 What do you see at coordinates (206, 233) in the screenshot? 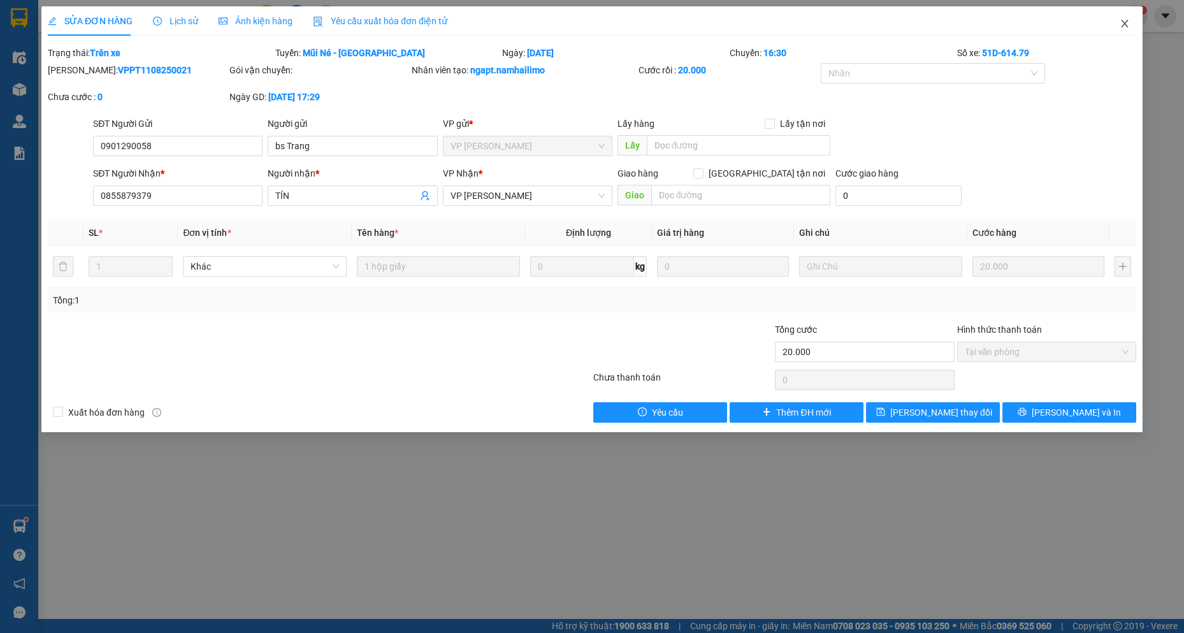
I see `span: Đơn vị tính` at bounding box center [206, 233].